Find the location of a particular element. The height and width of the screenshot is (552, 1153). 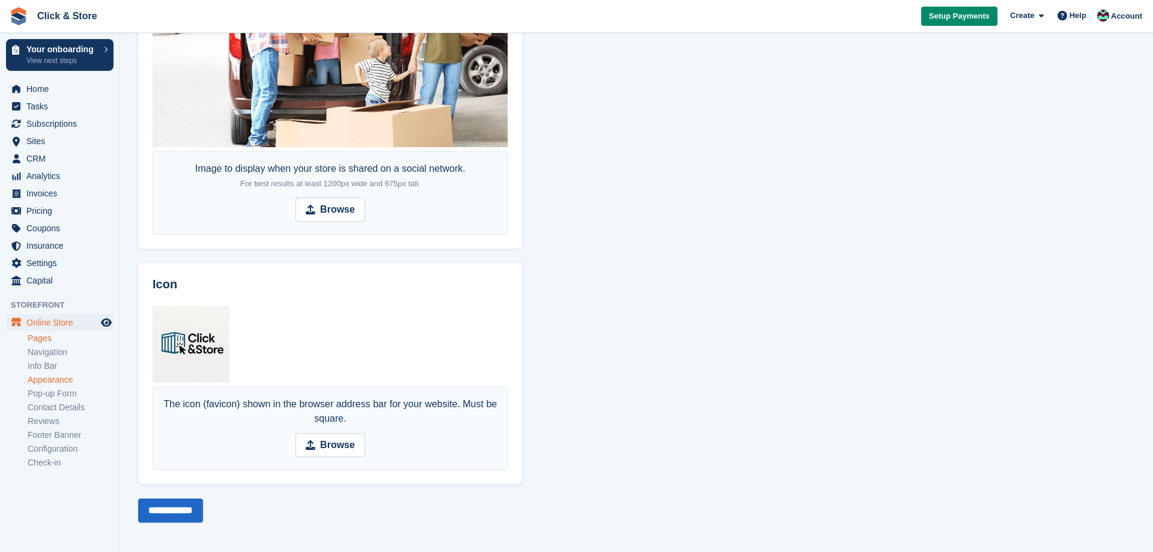

a: Info Bar is located at coordinates (70, 366).